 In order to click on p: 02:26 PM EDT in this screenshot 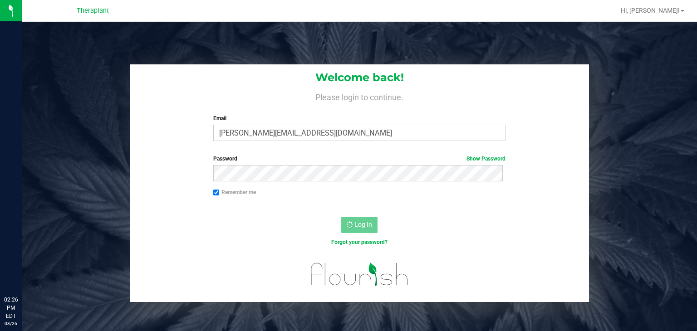, I will do `click(11, 308)`.